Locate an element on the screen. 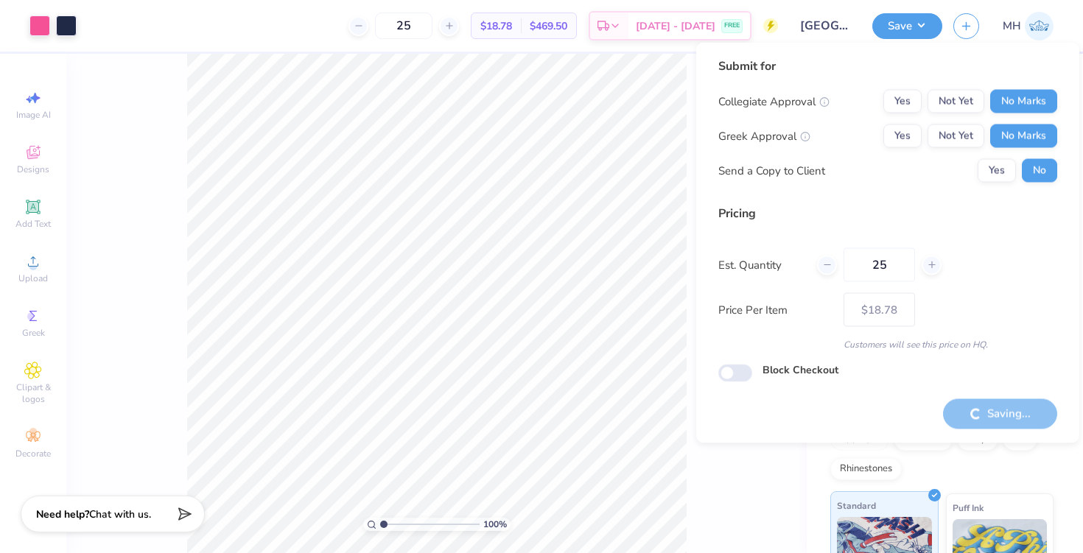  img: Mitra Hegde is located at coordinates (1039, 26).